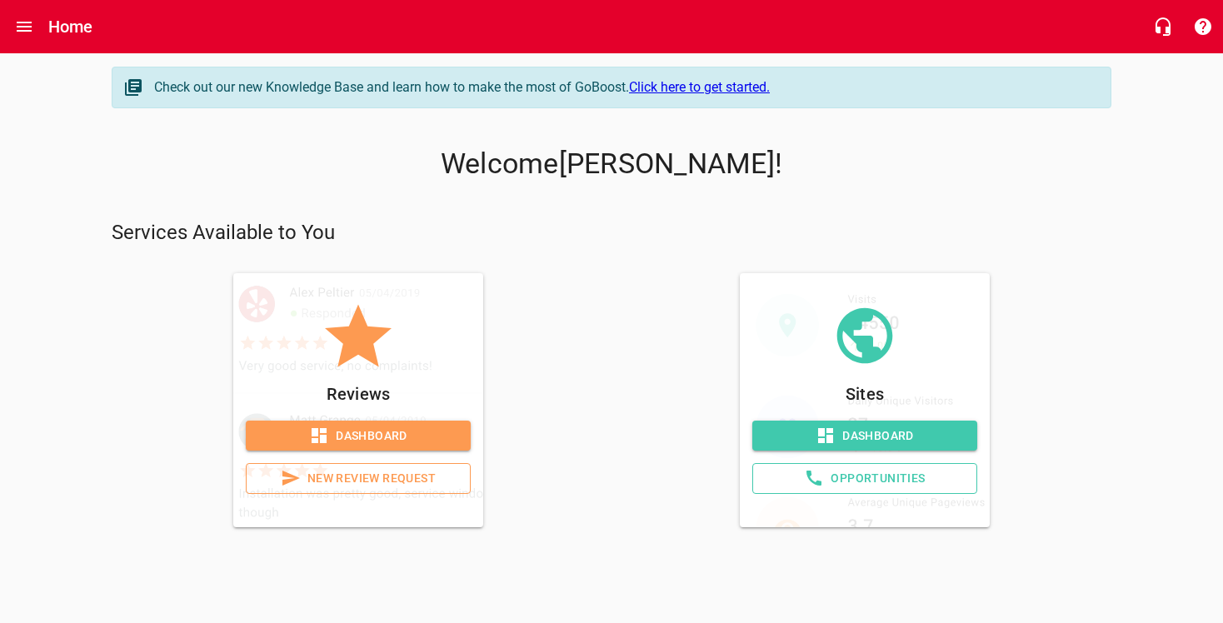  Describe the element at coordinates (1163, 27) in the screenshot. I see `button: Live Chat` at that location.